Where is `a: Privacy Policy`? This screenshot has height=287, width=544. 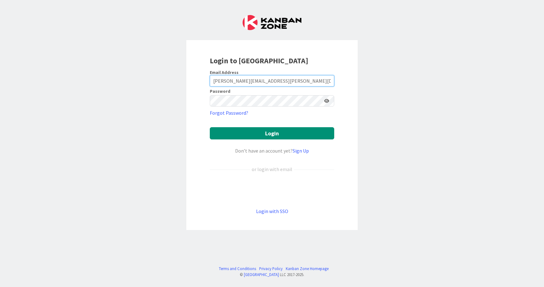
a: Privacy Policy is located at coordinates (271, 268).